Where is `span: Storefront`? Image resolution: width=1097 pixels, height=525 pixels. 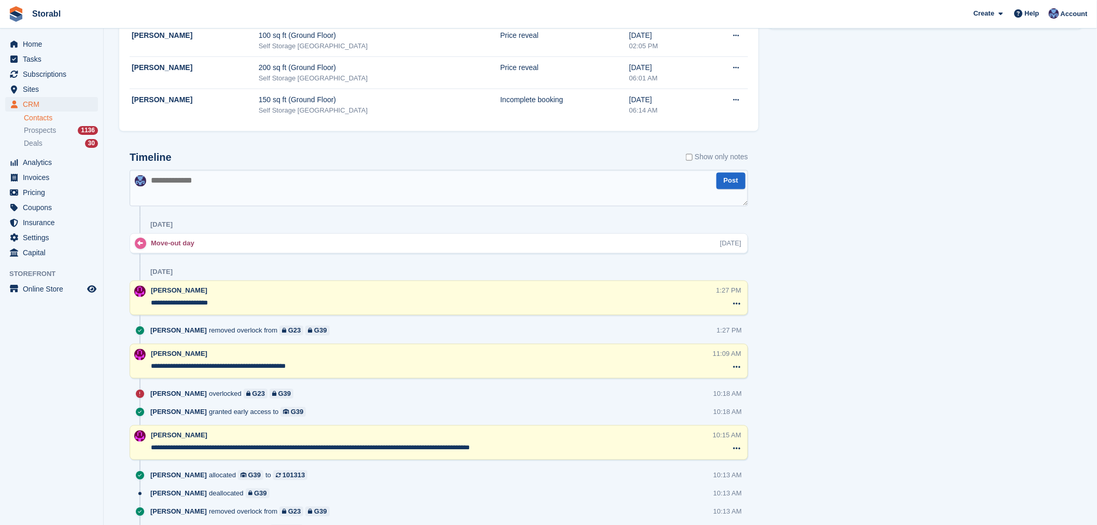 span: Storefront is located at coordinates (56, 274).